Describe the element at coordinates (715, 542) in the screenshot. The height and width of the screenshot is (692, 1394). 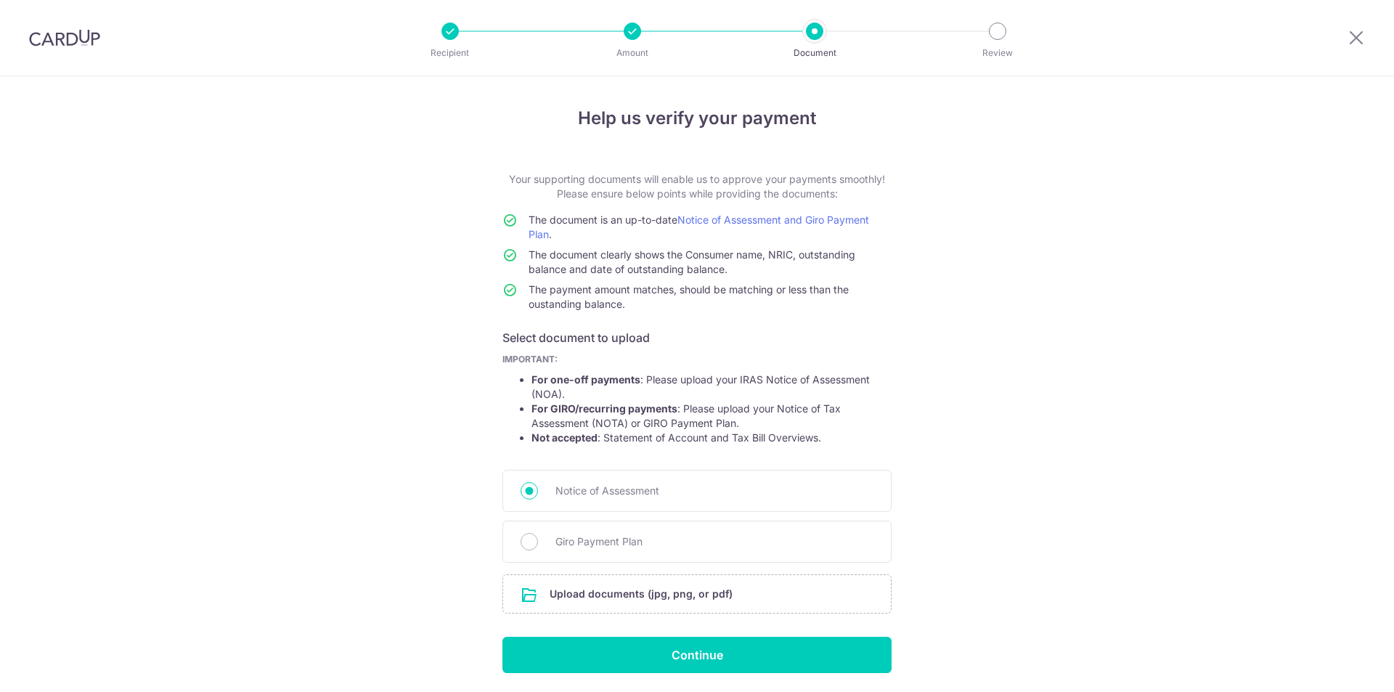
I see `span: Giro Payment Plan` at that location.